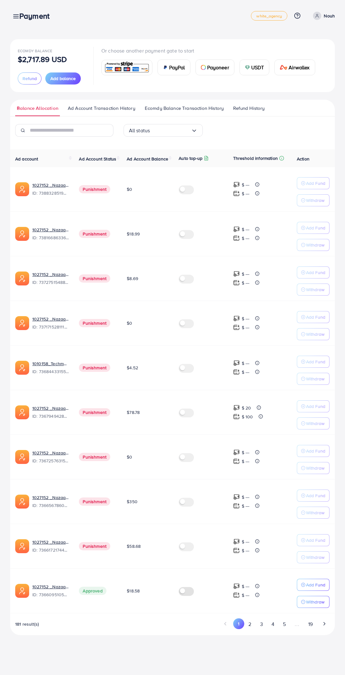 This screenshot has height=675, width=345. Describe the element at coordinates (190, 158) in the screenshot. I see `p: Auto top-up` at that location.